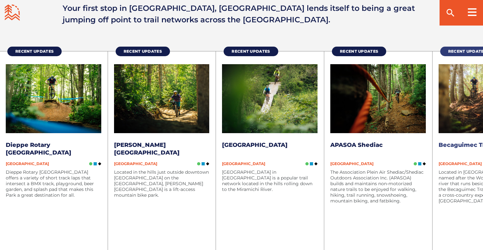  What do you see at coordinates (378, 99) in the screenshot?
I see `img: MTB Atlantic APASOA Shediac Trail Network` at bounding box center [378, 99].